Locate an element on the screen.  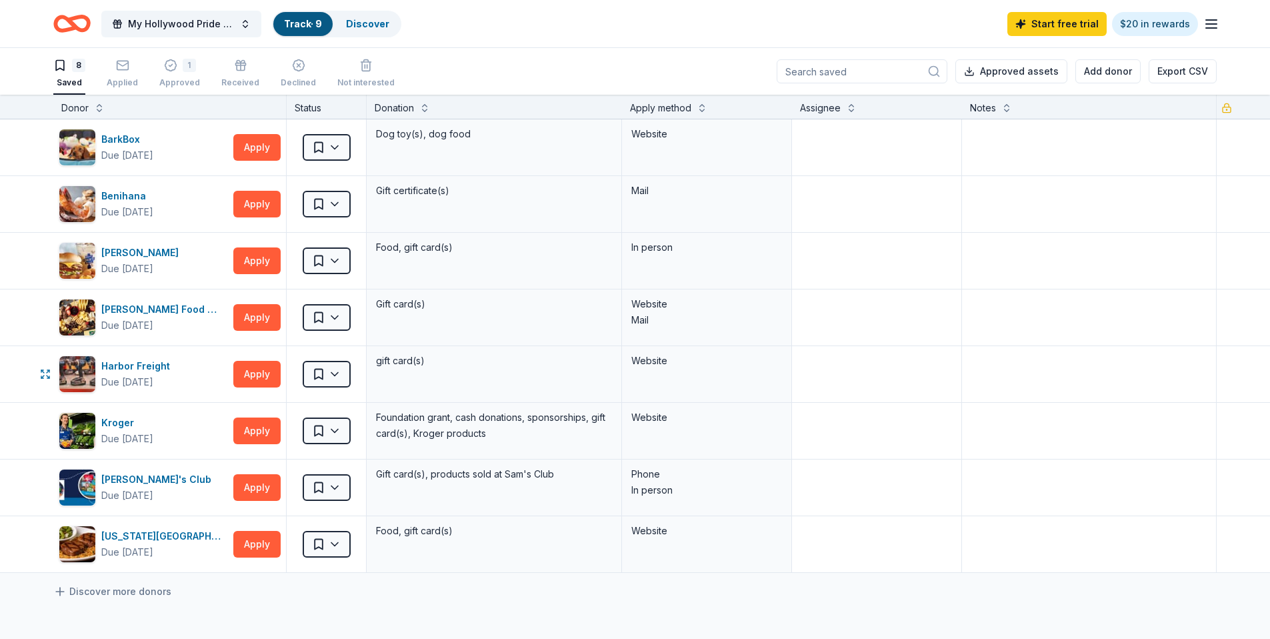
div: 8 is located at coordinates (79, 65).